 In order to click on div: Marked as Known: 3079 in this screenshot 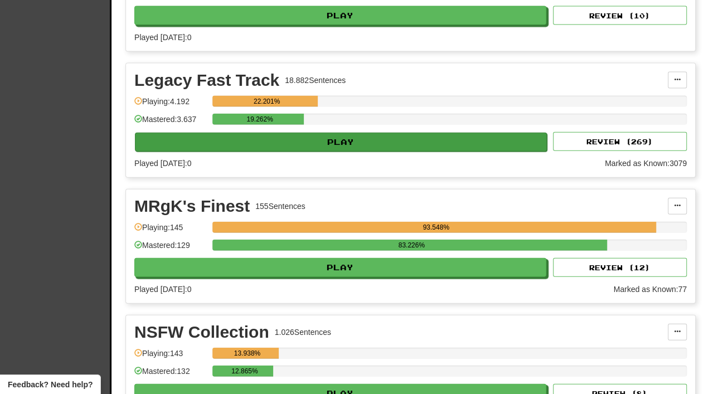, I will do `click(645, 163)`.